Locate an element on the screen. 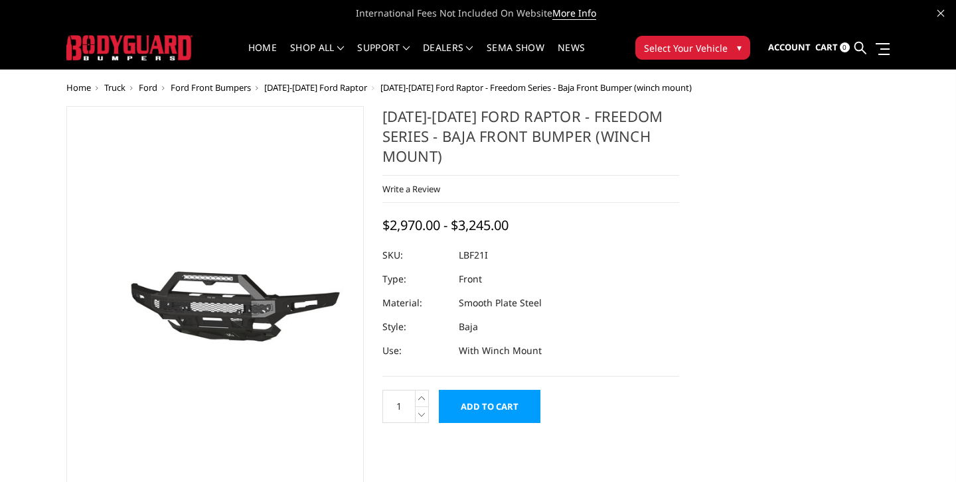 The image size is (956, 482). span: $2,970.00 - $3,245.00 is located at coordinates (445, 225).